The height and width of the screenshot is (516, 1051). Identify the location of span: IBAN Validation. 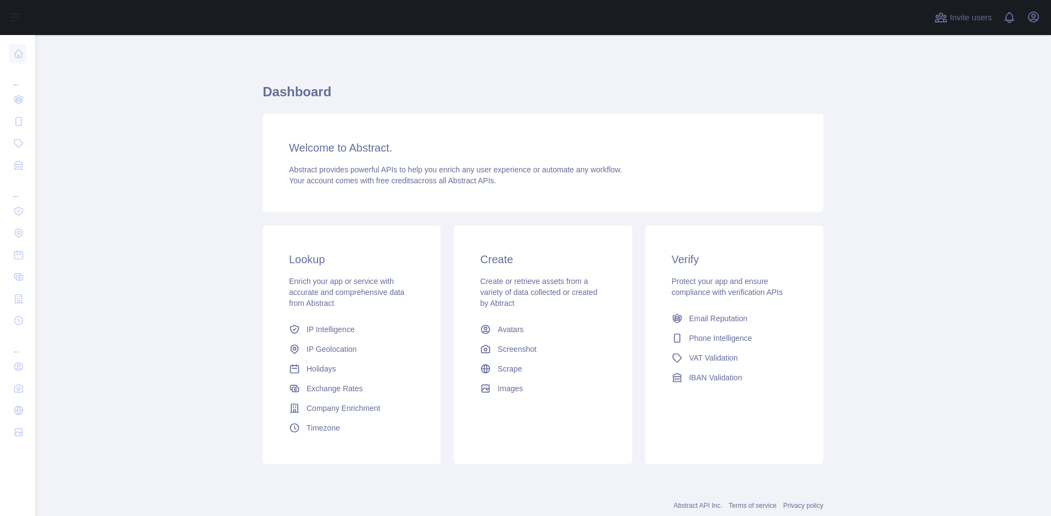
(715, 378).